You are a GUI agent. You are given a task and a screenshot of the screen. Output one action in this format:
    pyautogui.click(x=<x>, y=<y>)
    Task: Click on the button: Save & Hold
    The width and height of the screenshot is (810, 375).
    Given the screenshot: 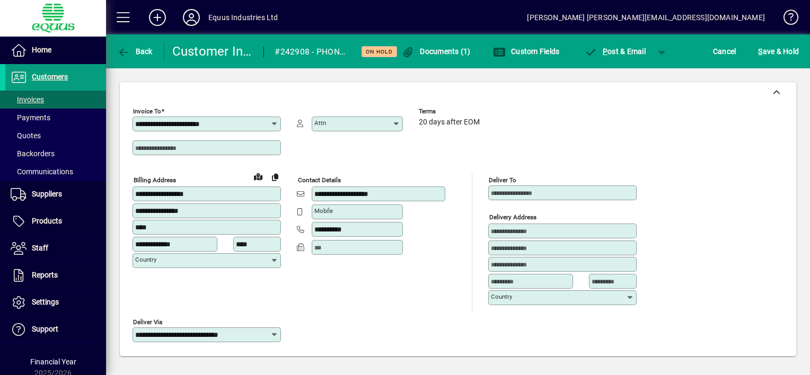 What is the action you would take?
    pyautogui.click(x=778, y=51)
    